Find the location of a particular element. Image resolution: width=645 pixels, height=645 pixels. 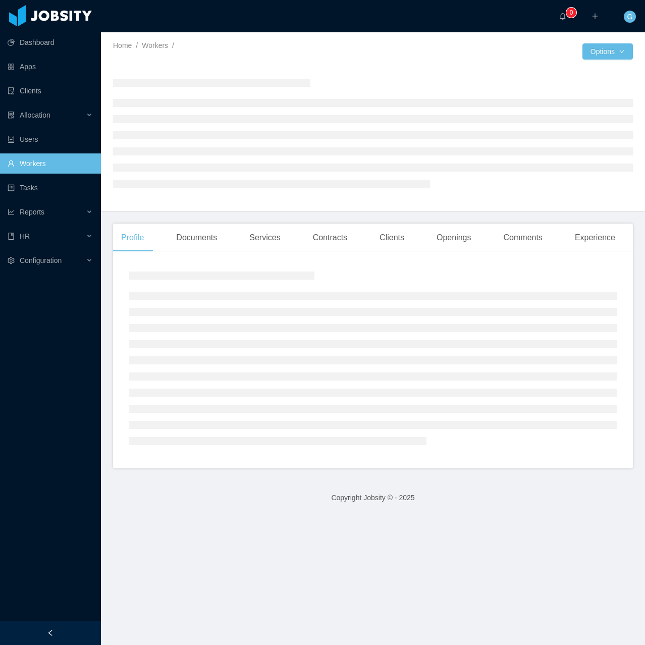

div: Profile is located at coordinates (132, 238).